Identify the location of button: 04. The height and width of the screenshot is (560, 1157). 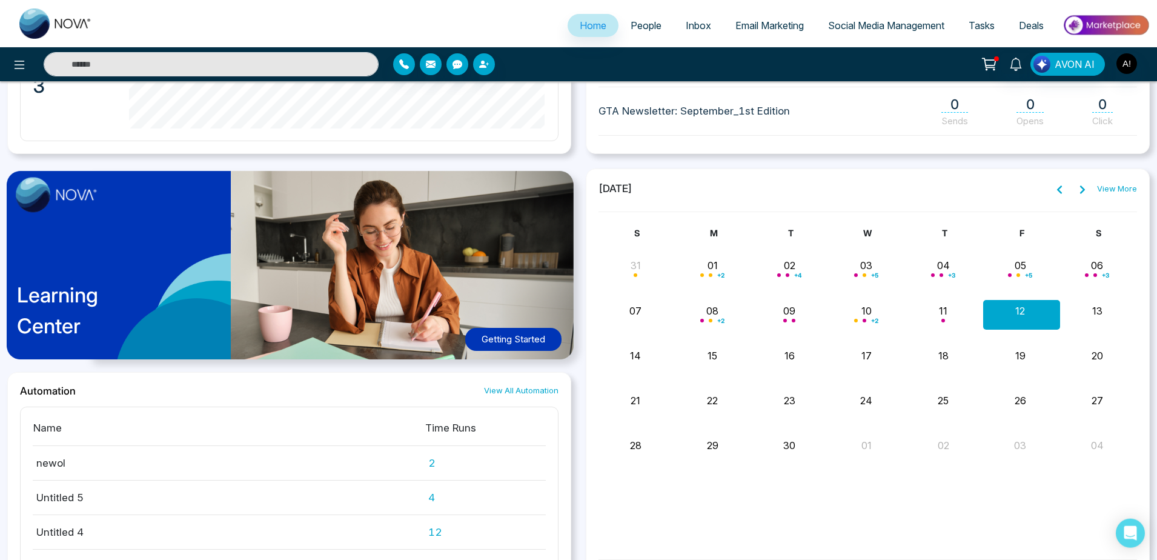
(1097, 445).